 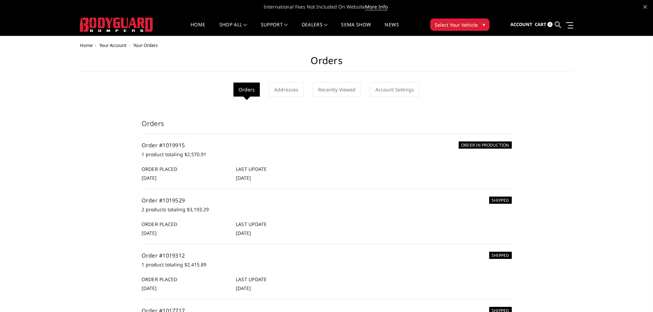 What do you see at coordinates (337, 90) in the screenshot?
I see `a: Recently Viewed` at bounding box center [337, 90].